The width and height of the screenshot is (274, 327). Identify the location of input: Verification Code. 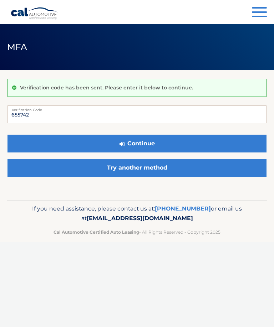
(137, 114).